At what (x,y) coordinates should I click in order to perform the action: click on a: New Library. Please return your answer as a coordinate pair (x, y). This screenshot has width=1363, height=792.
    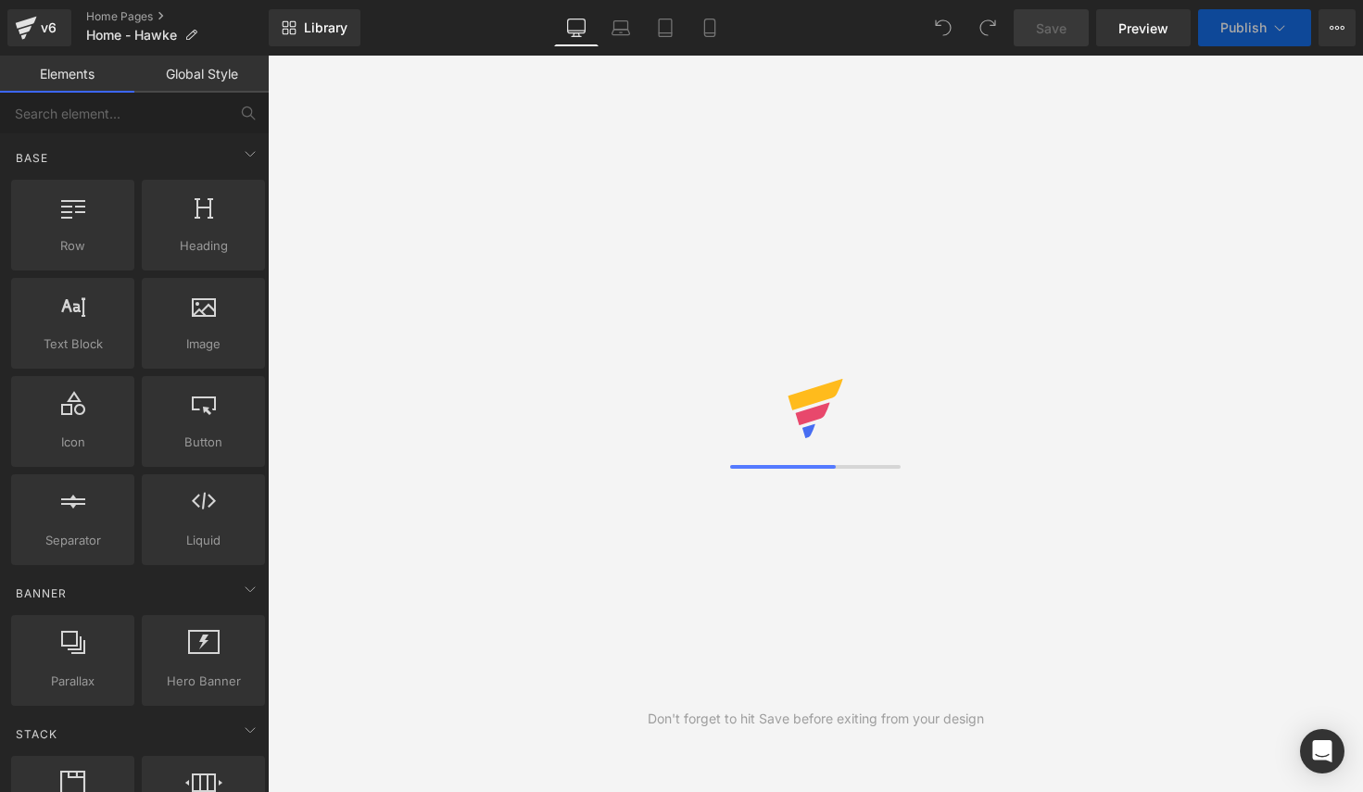
    Looking at the image, I should click on (314, 28).